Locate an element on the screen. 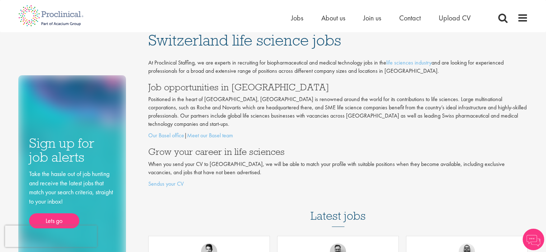 Image resolution: width=546 pixels, height=252 pixels. span: Join us is located at coordinates (372, 18).